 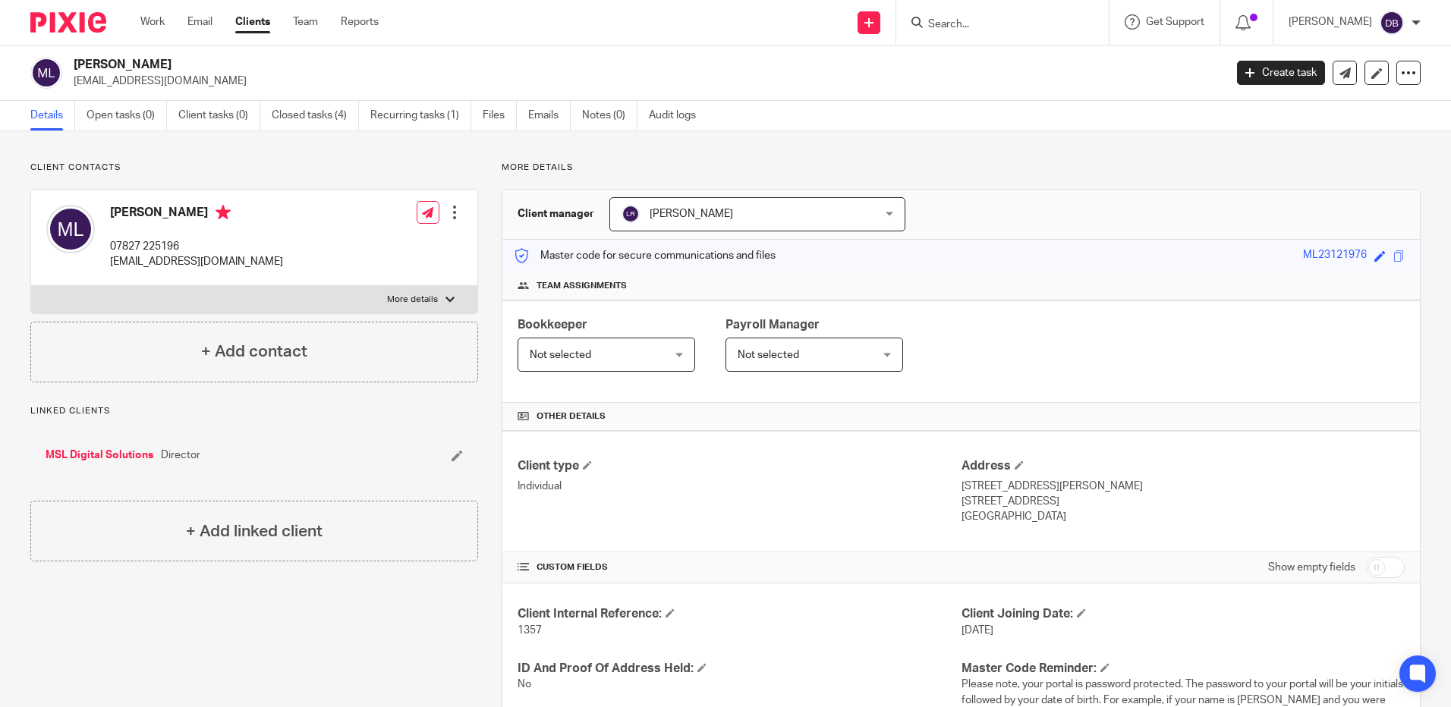 I want to click on a: Files, so click(x=499, y=115).